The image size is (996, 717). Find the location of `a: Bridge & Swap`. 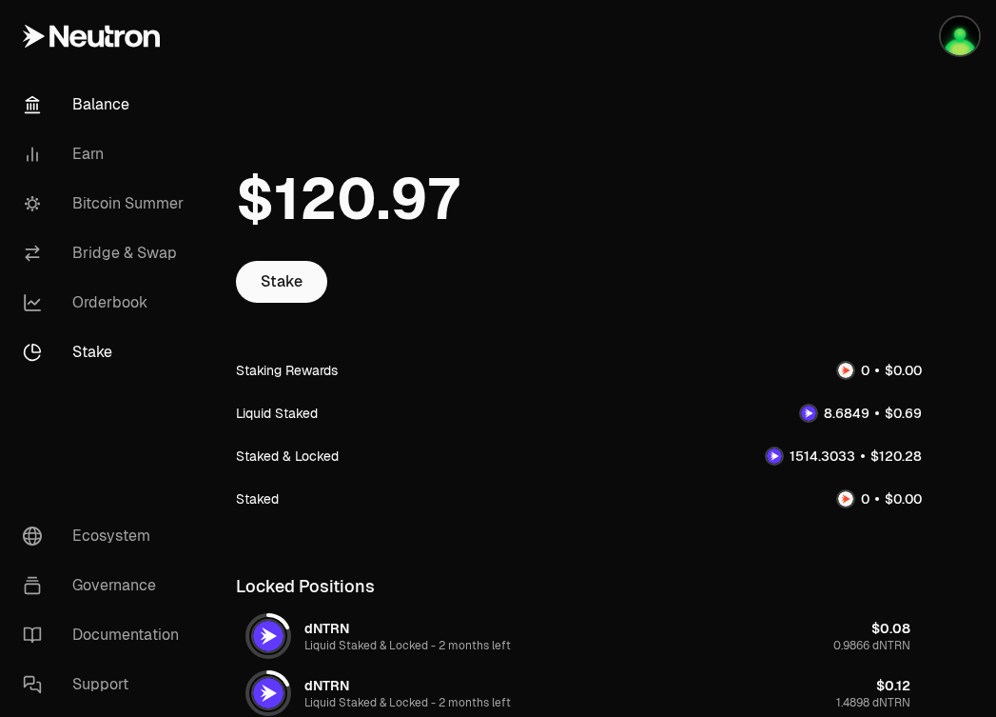

a: Bridge & Swap is located at coordinates (107, 253).